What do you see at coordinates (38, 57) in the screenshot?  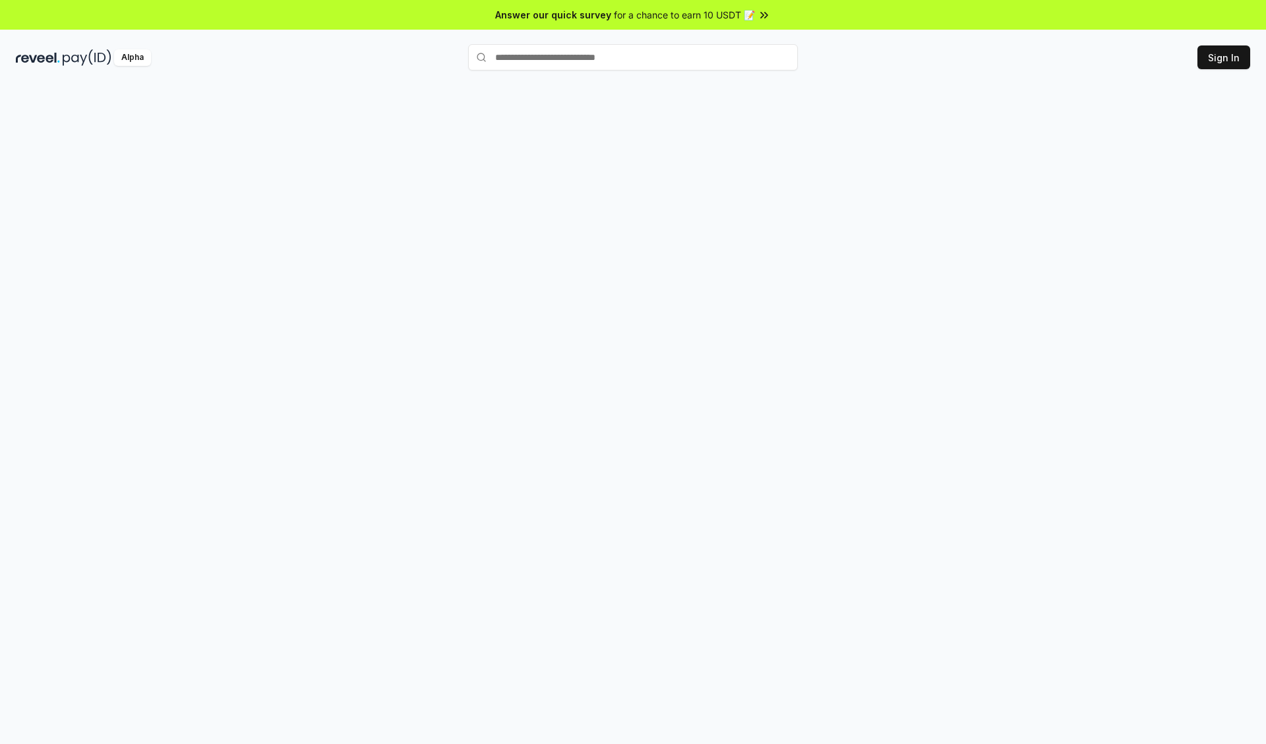 I see `img: reveel_dark` at bounding box center [38, 57].